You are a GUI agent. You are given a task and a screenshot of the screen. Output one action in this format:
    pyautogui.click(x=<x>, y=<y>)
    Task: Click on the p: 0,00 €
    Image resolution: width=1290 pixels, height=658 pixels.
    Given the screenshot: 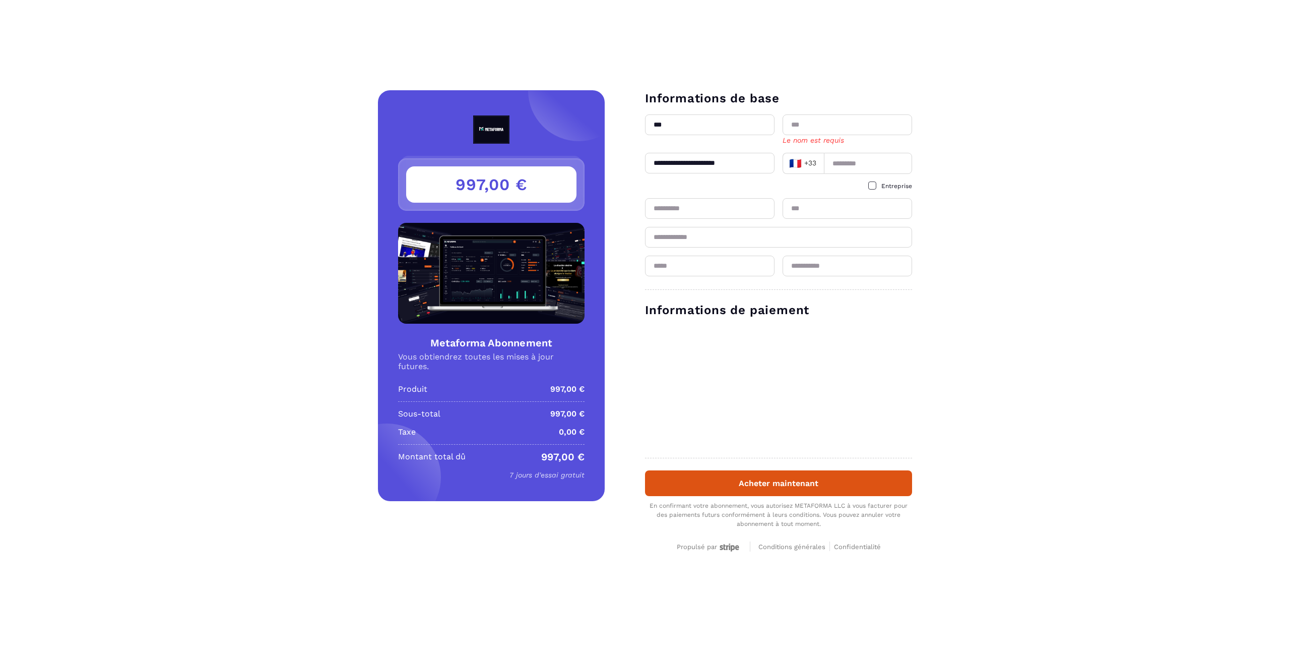 What is the action you would take?
    pyautogui.click(x=572, y=432)
    